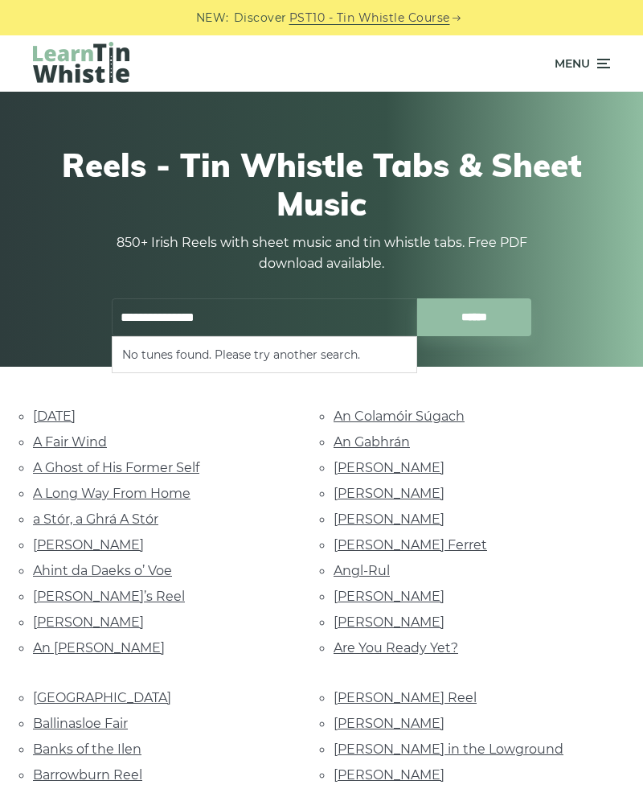 The width and height of the screenshot is (643, 793). I want to click on a: Angl-Rul, so click(362, 570).